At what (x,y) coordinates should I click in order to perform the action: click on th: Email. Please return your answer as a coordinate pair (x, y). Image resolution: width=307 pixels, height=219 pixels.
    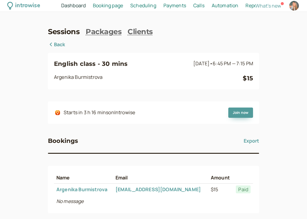
    Looking at the image, I should click on (161, 177).